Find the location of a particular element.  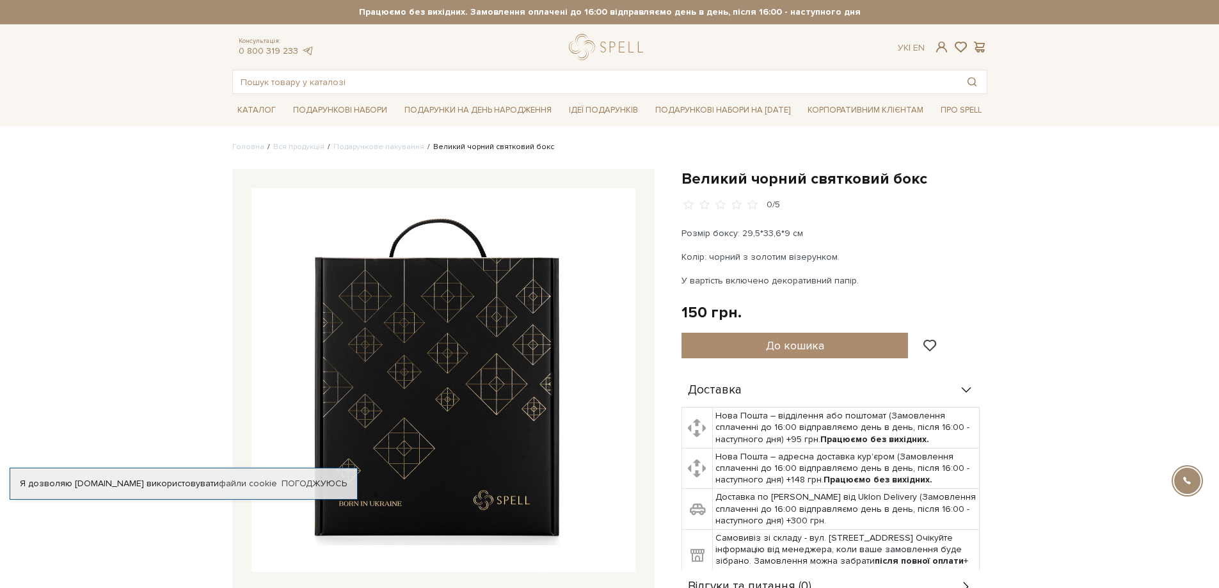

a: Ідеї подарунків is located at coordinates (604, 110).